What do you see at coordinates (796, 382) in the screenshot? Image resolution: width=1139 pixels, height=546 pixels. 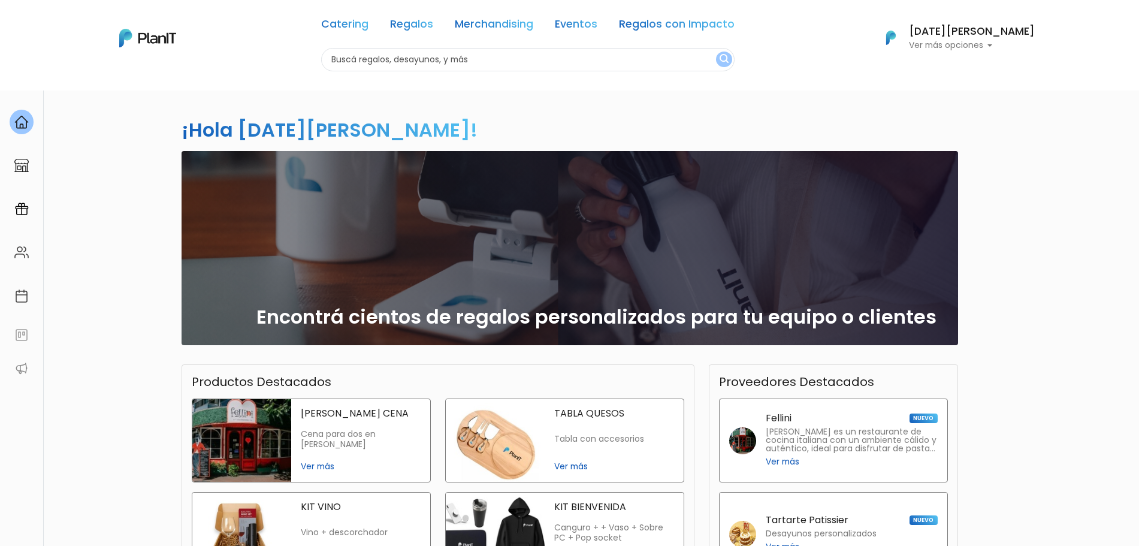 I see `h3: Proveedores Destacados` at bounding box center [796, 382].